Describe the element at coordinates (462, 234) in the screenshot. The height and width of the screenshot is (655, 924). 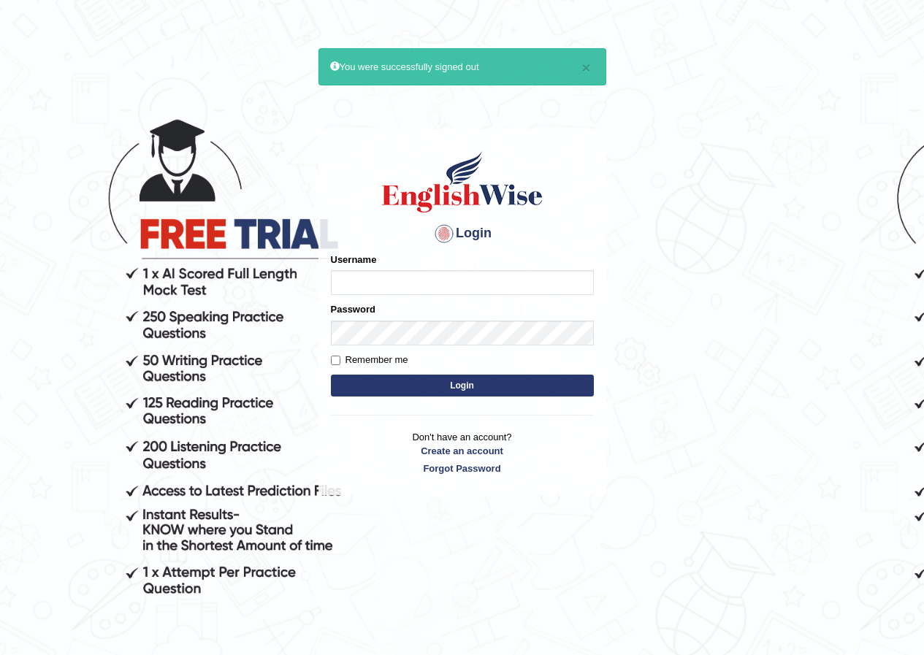
I see `h4: Login` at that location.